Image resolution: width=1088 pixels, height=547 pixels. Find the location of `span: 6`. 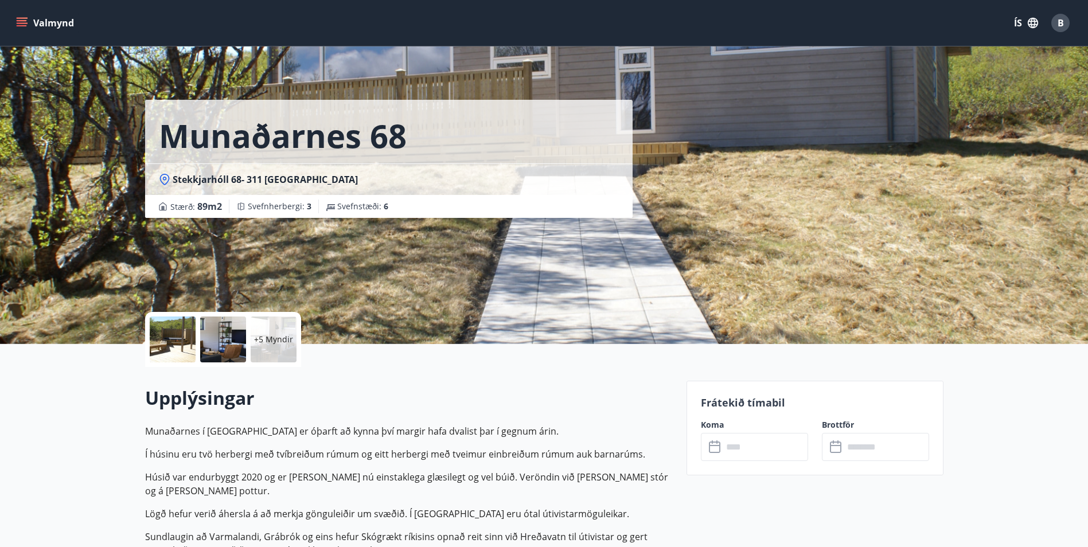

span: 6 is located at coordinates (386, 206).